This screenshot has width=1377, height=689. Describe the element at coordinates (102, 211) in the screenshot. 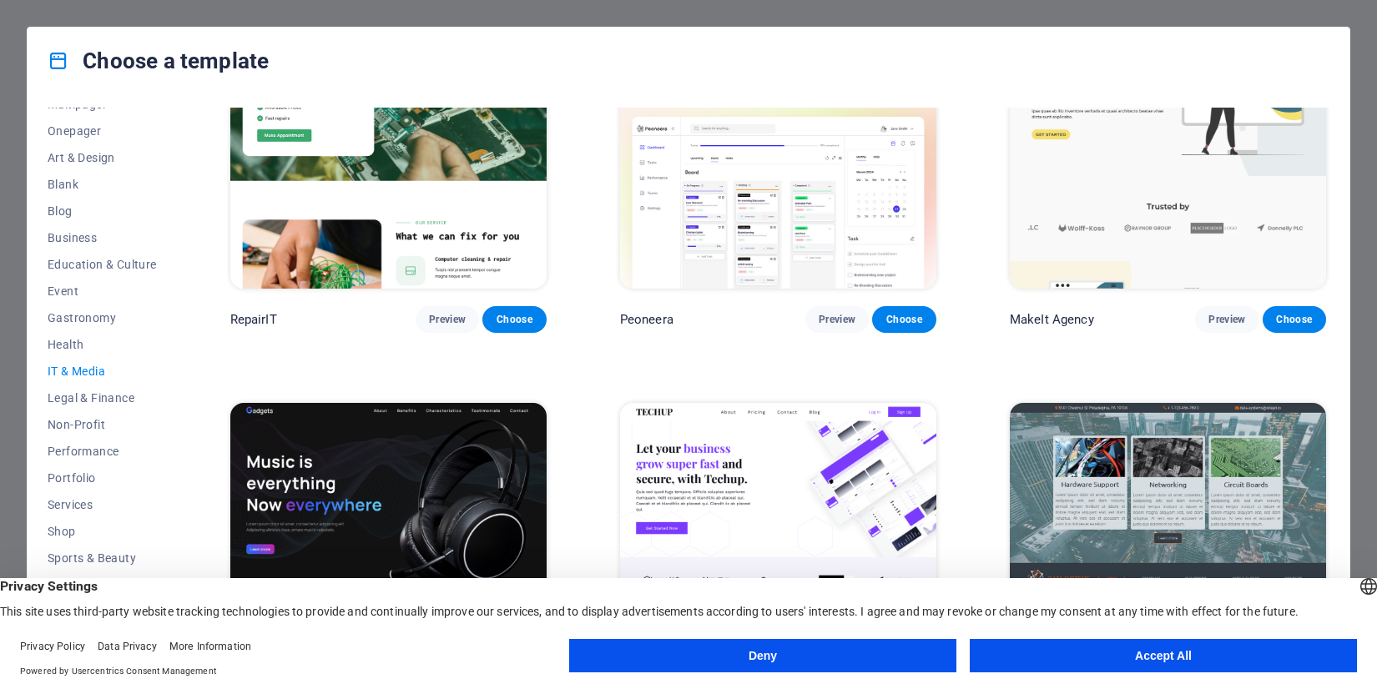

I see `button: Blog` at that location.